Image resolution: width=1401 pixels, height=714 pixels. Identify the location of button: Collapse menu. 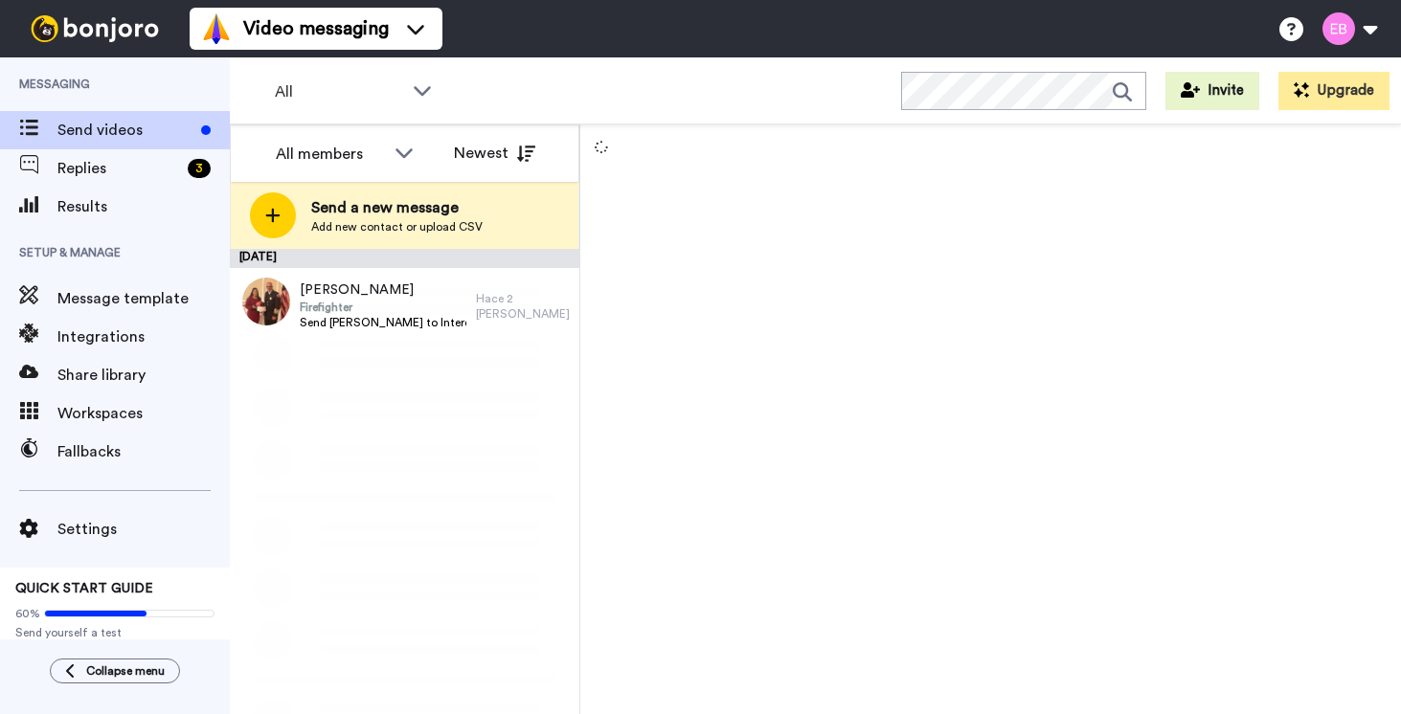
(115, 671).